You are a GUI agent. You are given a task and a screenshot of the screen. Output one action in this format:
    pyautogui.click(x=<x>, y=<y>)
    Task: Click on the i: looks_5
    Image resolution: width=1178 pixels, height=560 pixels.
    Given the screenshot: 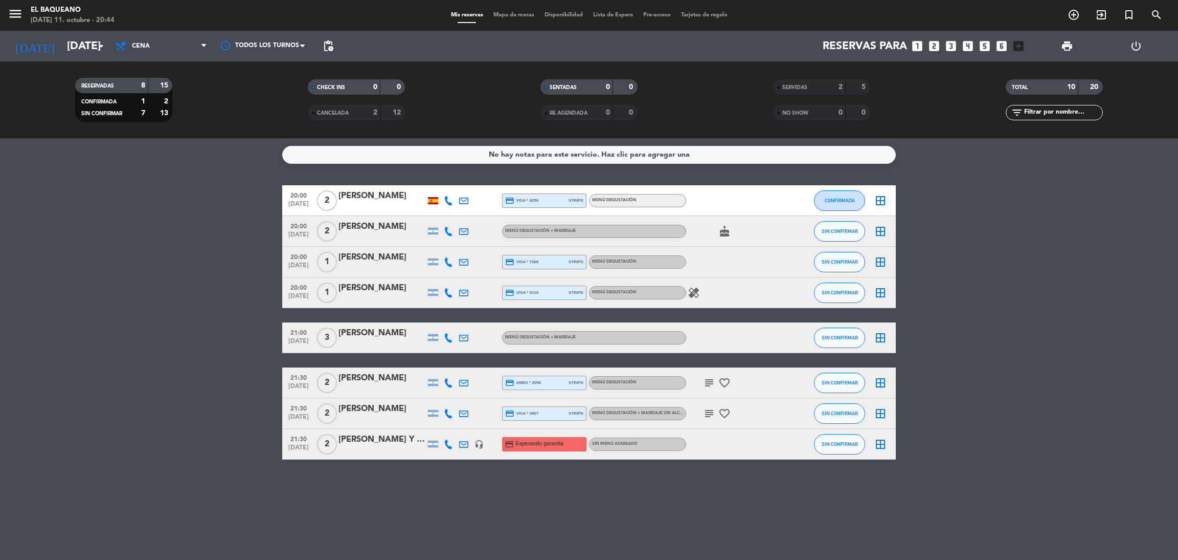 What is the action you would take?
    pyautogui.click(x=985, y=46)
    